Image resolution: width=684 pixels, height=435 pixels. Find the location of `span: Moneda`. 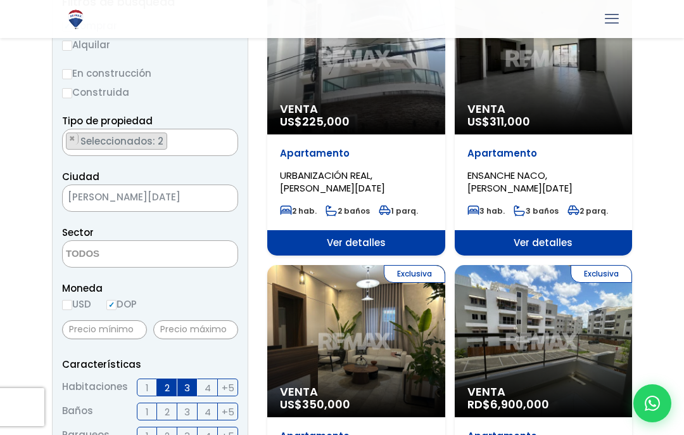

span: Moneda is located at coordinates (150, 288).